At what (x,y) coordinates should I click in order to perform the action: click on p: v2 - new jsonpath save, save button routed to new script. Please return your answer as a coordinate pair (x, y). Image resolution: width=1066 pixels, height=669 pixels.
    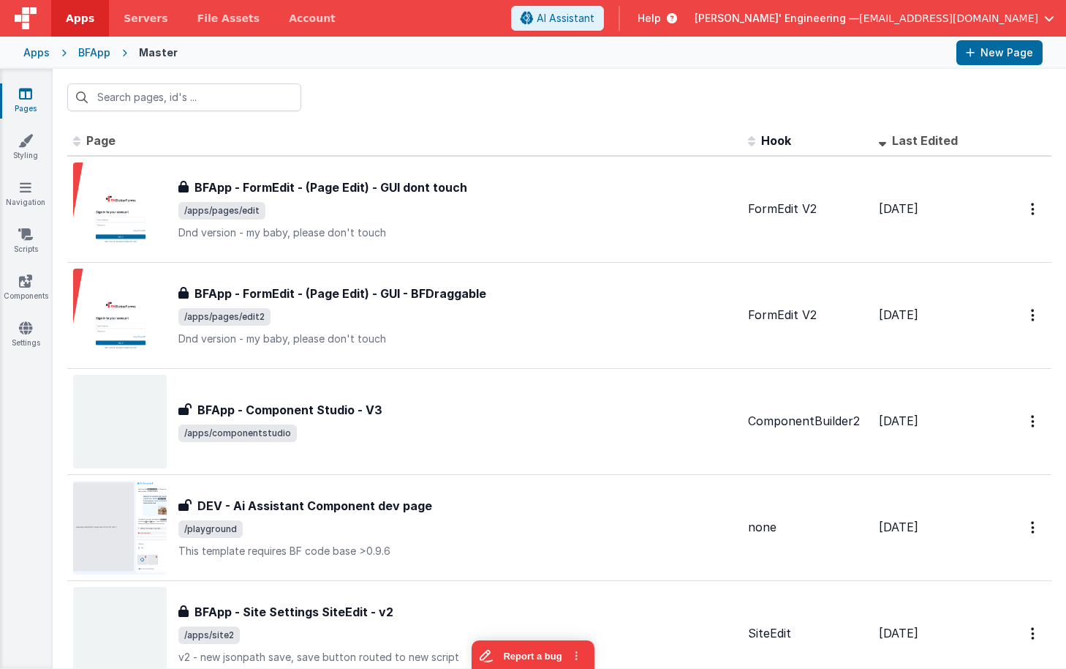
    Looking at the image, I should click on (457, 657).